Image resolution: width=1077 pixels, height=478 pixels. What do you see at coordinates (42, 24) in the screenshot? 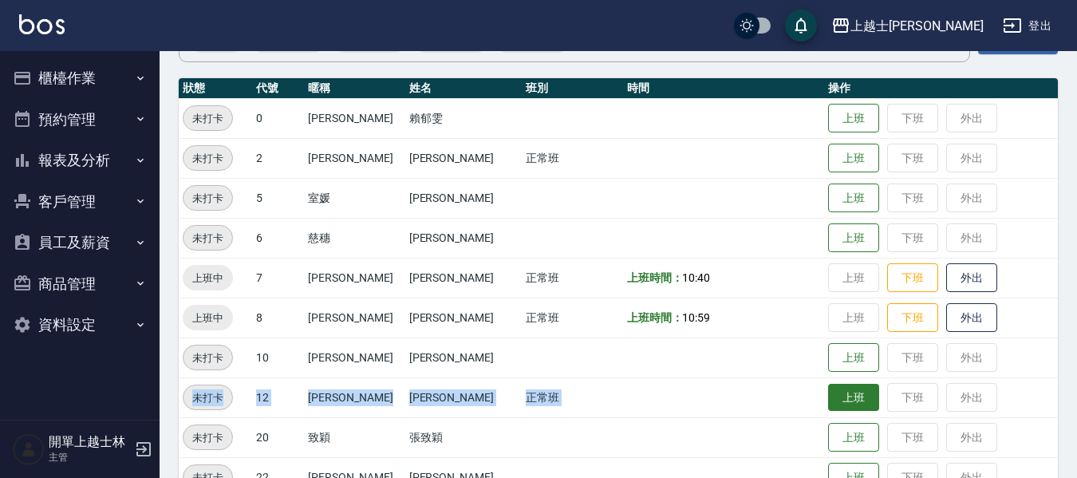
I see `img: Logo` at bounding box center [42, 24].